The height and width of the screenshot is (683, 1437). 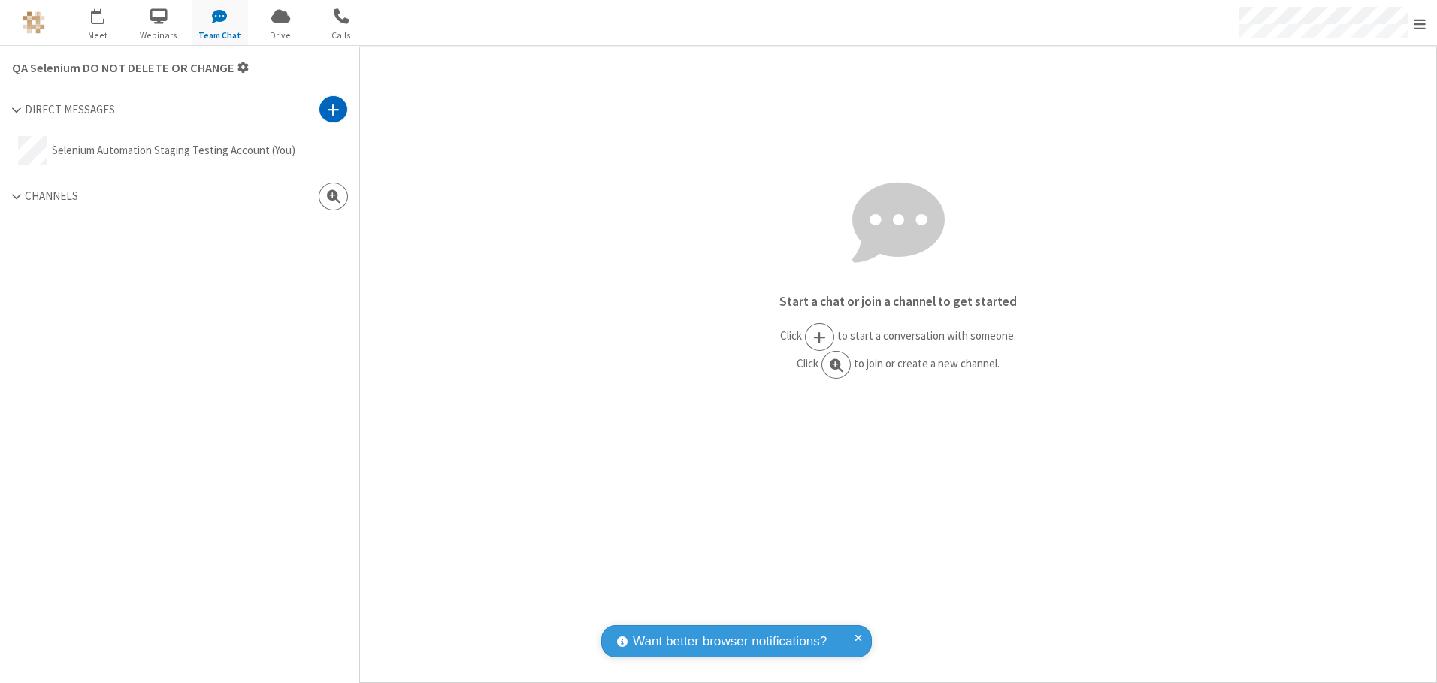 I want to click on button: Selenium Automation Staging Testing Account (You), so click(x=180, y=150).